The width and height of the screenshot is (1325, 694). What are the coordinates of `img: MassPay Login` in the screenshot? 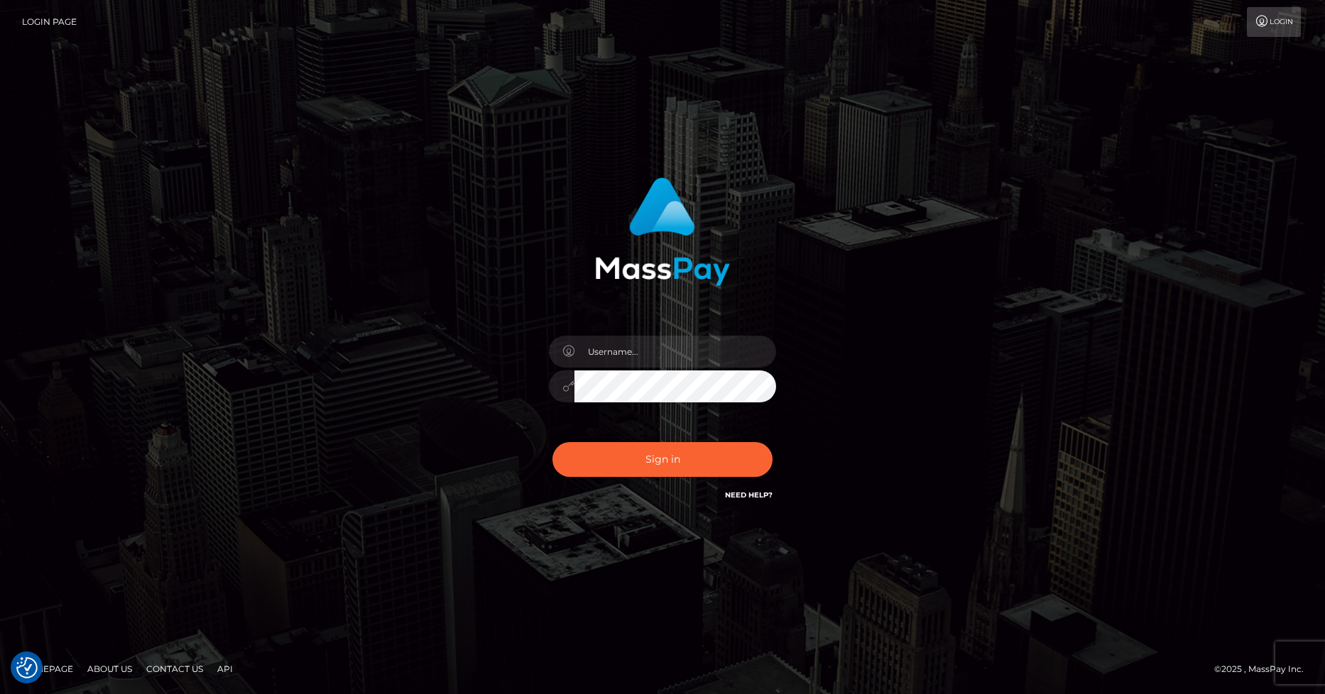 It's located at (662, 231).